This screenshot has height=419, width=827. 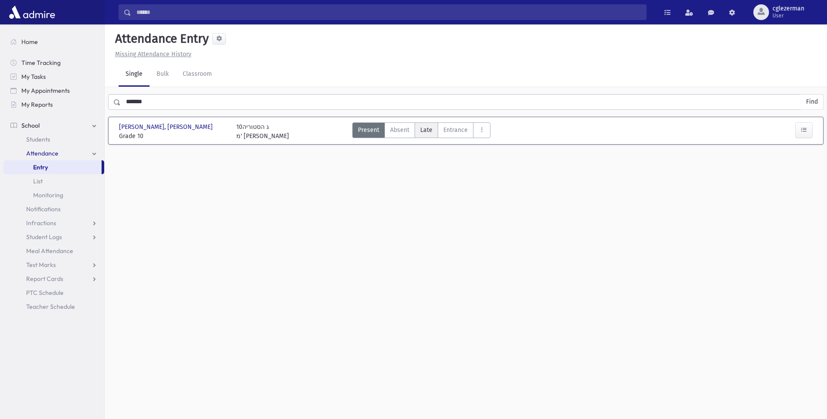 I want to click on span: My Appointments, so click(x=45, y=91).